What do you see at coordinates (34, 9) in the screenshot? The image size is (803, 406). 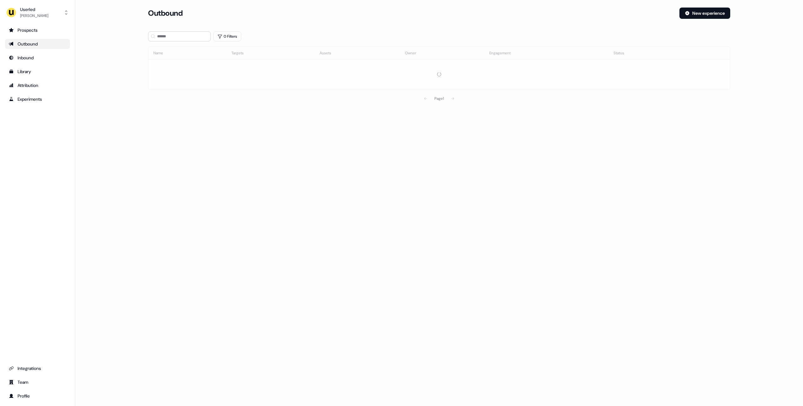 I see `div: Userled` at bounding box center [34, 9].